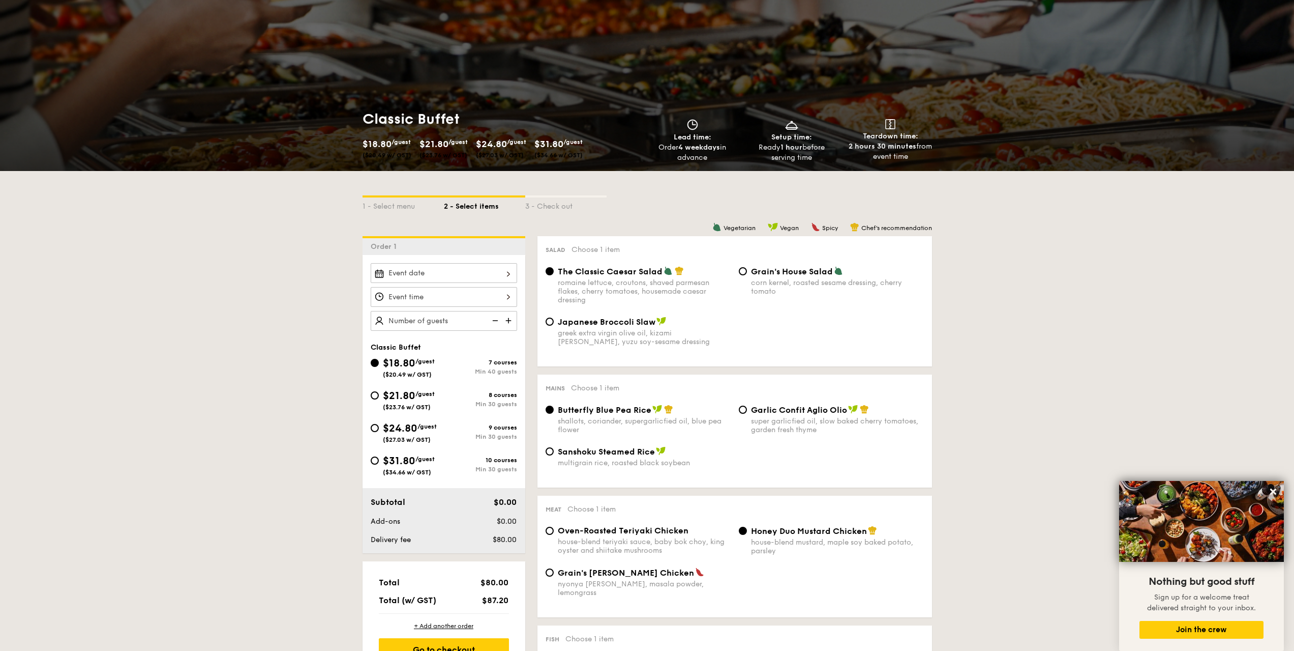  Describe the element at coordinates (891, 152) in the screenshot. I see `div: from event time` at that location.